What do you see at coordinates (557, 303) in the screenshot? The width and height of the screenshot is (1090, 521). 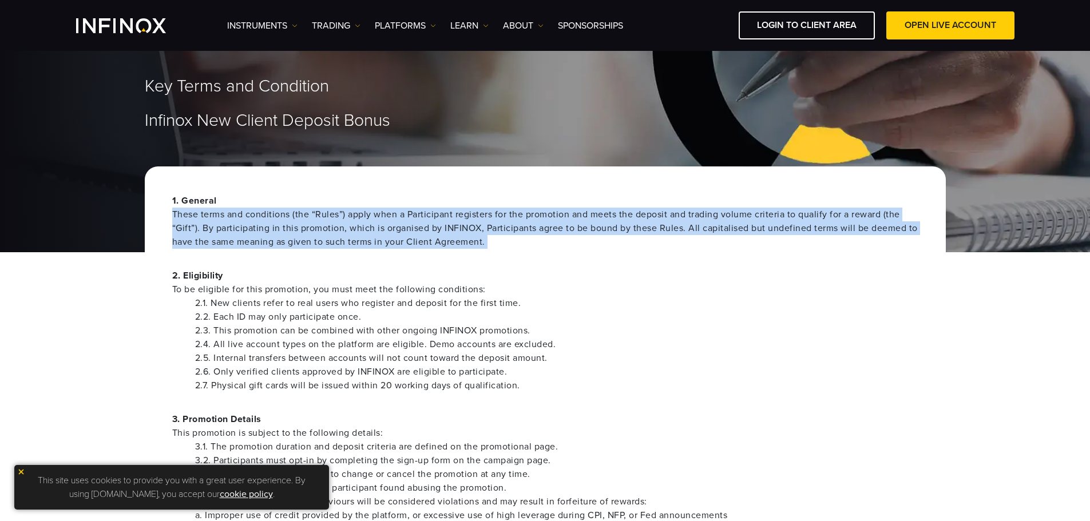 I see `li: 2.1. New clients refer to real users who register and deposit for the first time.` at bounding box center [557, 303].